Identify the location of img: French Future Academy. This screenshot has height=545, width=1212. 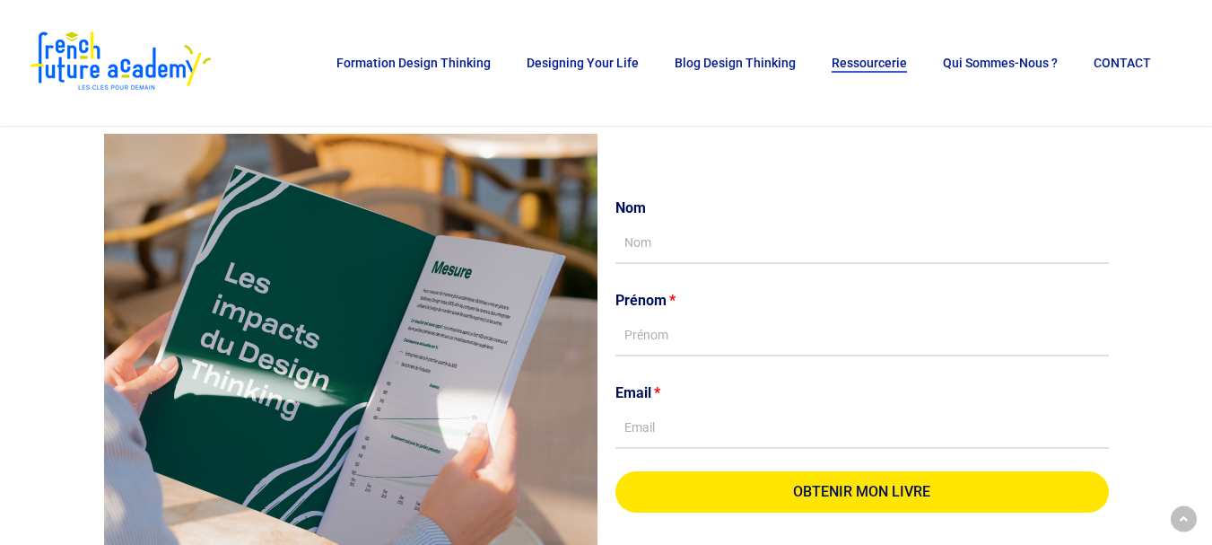
(119, 63).